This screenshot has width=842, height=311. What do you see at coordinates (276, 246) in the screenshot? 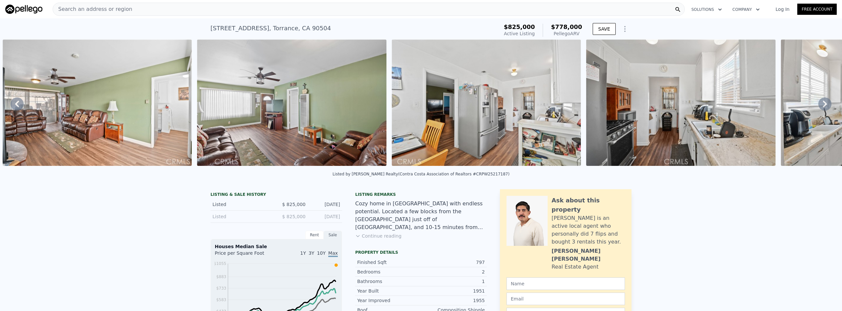
I see `div: Houses Median Sale` at bounding box center [276, 246].